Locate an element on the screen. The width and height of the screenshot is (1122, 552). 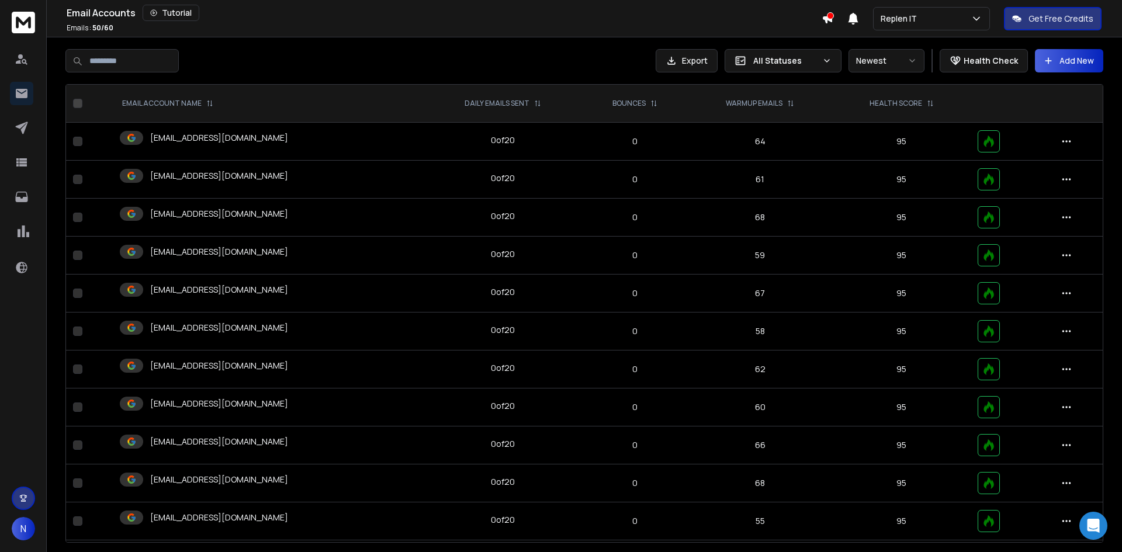
button: Health Check is located at coordinates (983, 61).